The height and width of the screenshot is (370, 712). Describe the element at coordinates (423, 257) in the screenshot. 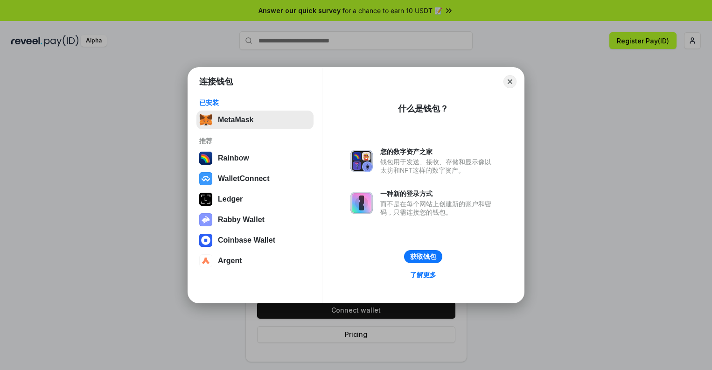

I see `button: 获取钱包` at that location.